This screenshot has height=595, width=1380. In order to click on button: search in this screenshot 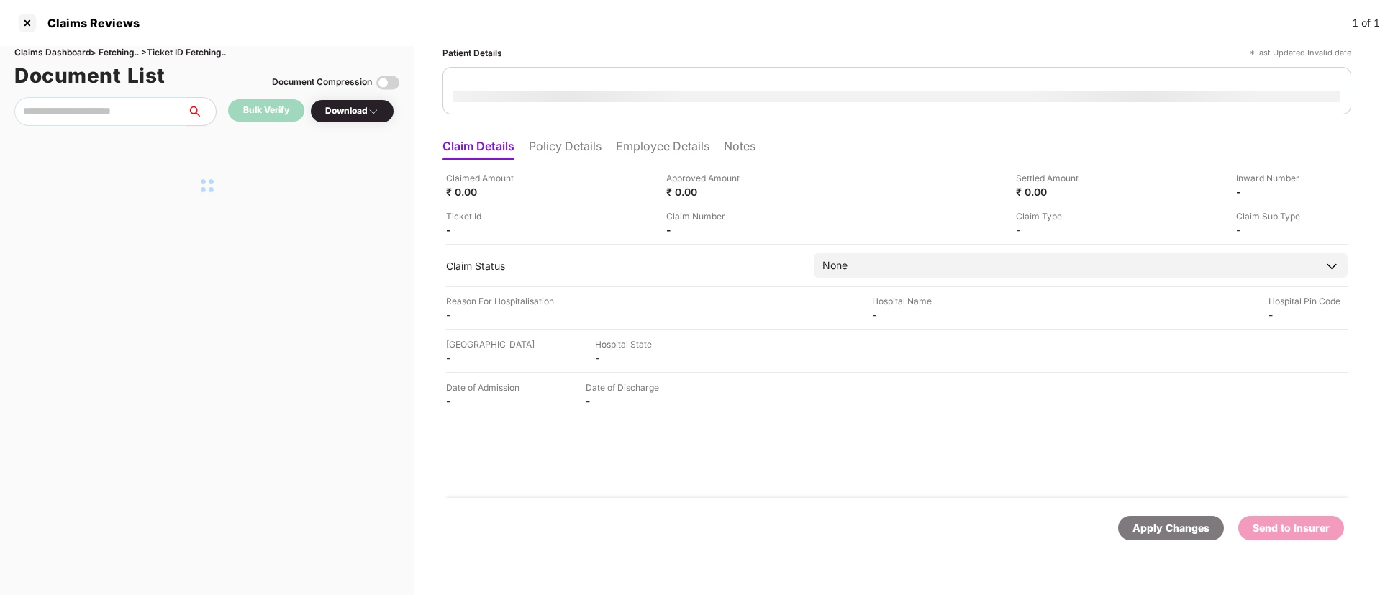, I will do `click(202, 112)`.